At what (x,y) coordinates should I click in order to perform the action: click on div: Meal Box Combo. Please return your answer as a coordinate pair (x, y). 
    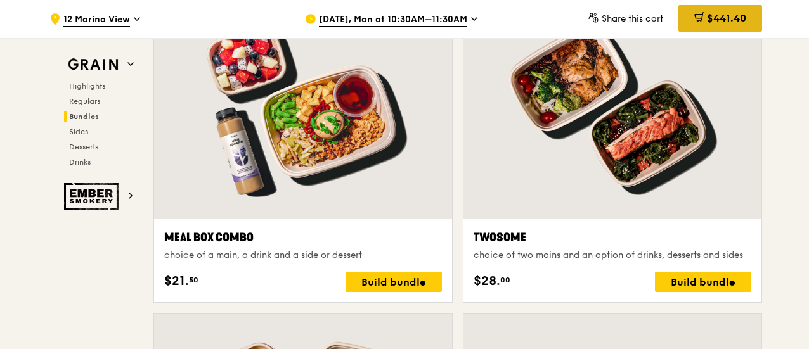
    Looking at the image, I should click on (303, 238).